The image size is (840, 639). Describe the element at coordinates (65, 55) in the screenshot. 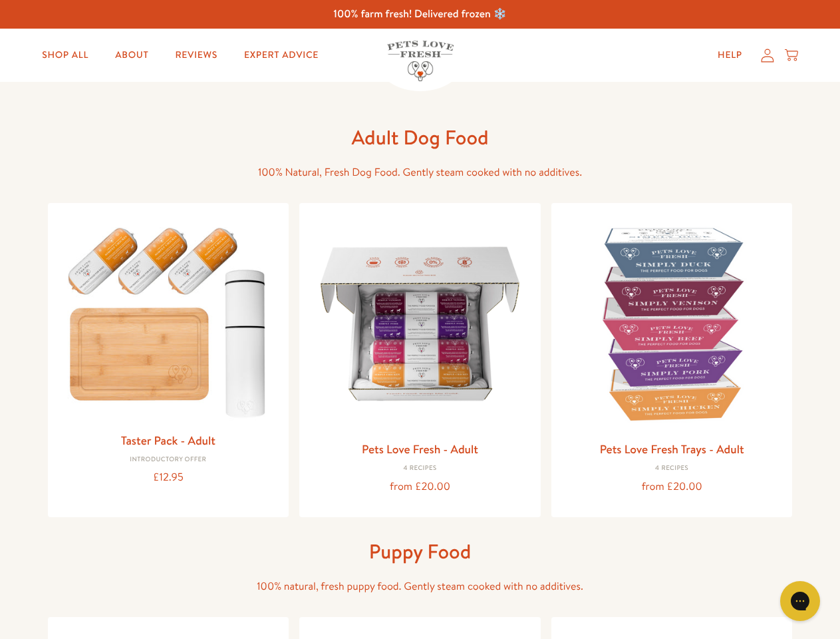

I see `a: Shop All` at that location.